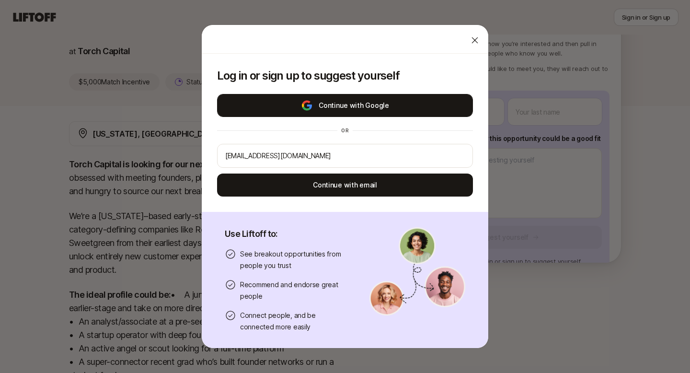 The width and height of the screenshot is (690, 373). Describe the element at coordinates (418, 271) in the screenshot. I see `img: signup-banner` at that location.